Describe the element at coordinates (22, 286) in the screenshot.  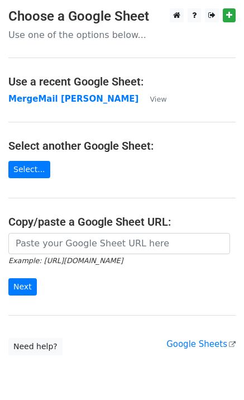
I see `input: Next` at that location.